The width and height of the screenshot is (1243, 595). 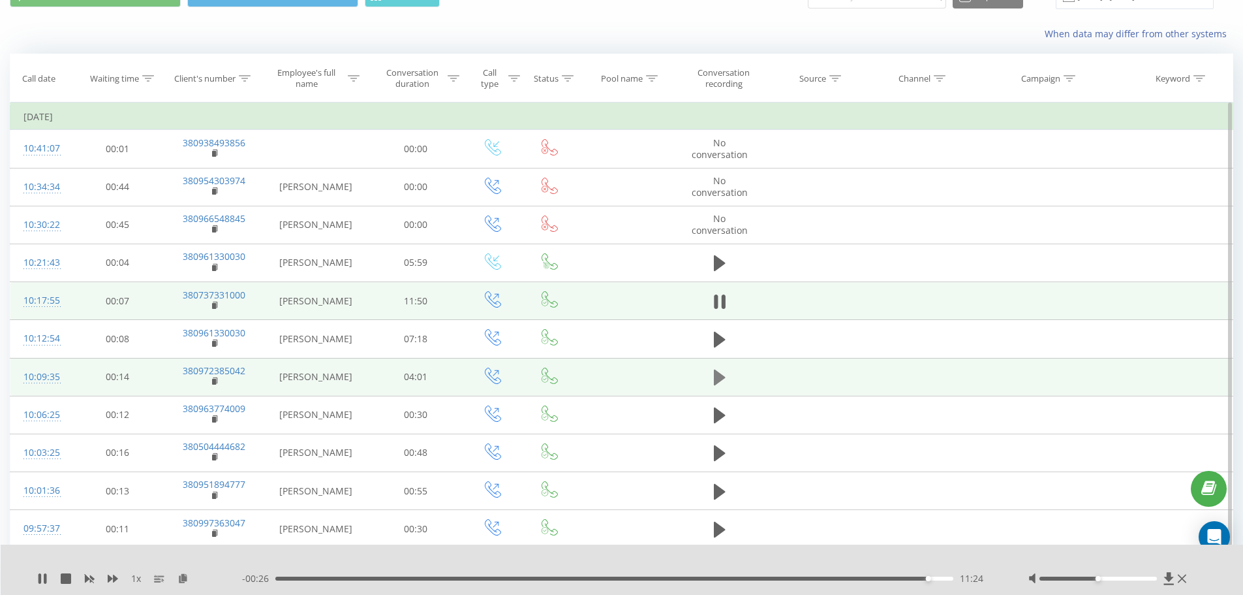 I want to click on div: Source, so click(x=813, y=78).